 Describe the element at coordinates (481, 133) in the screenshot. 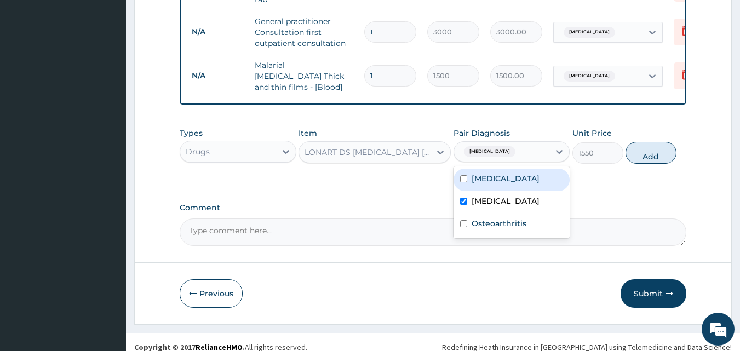

I see `label: Pair Diagnosis` at that location.